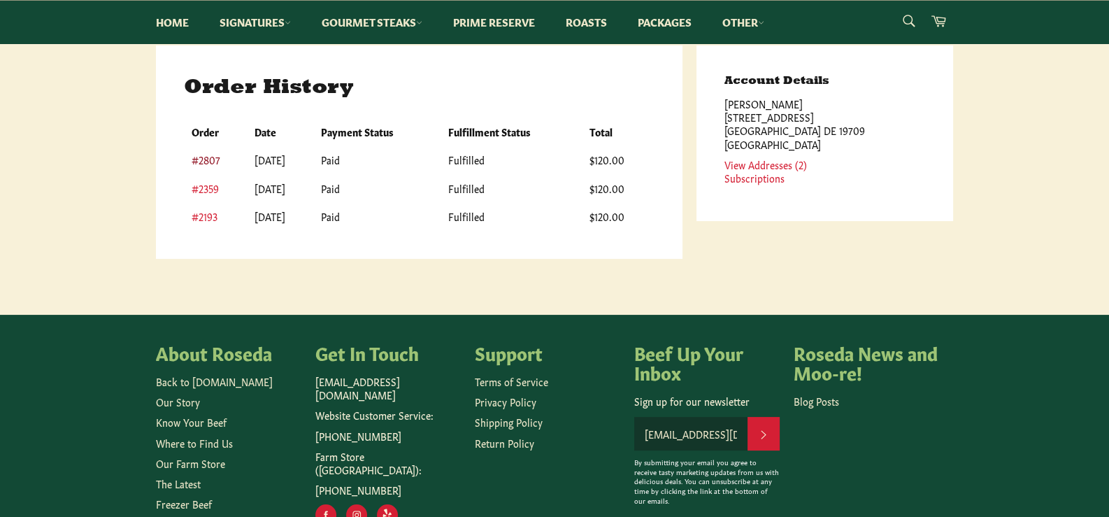 Image resolution: width=1109 pixels, height=517 pixels. What do you see at coordinates (388, 415) in the screenshot?
I see `p: Website Customer Service:` at bounding box center [388, 415].